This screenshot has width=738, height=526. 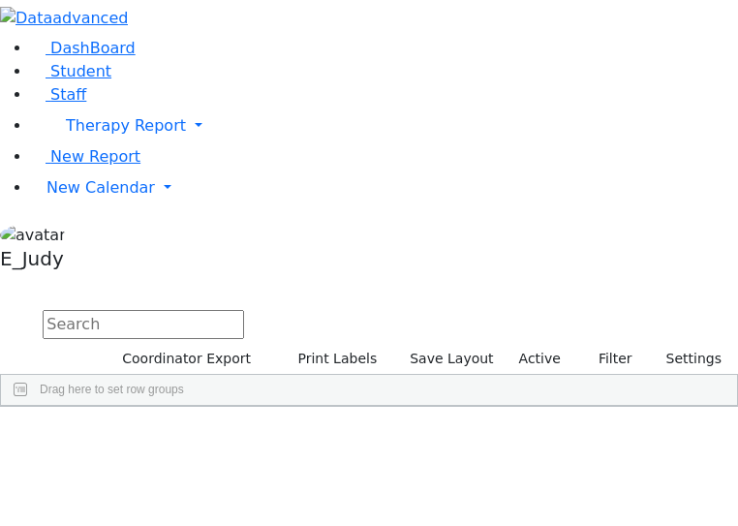 I want to click on button: Save Layout, so click(x=451, y=358).